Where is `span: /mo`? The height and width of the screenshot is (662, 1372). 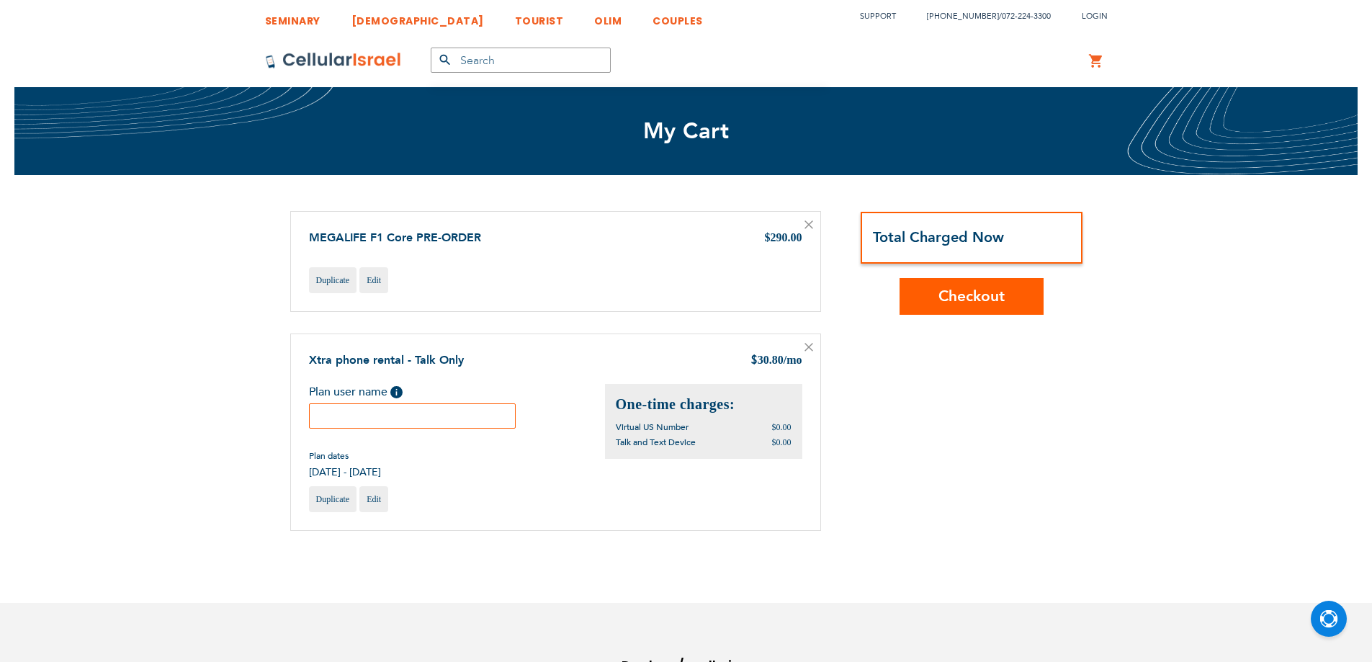 span: /mo is located at coordinates (793, 359).